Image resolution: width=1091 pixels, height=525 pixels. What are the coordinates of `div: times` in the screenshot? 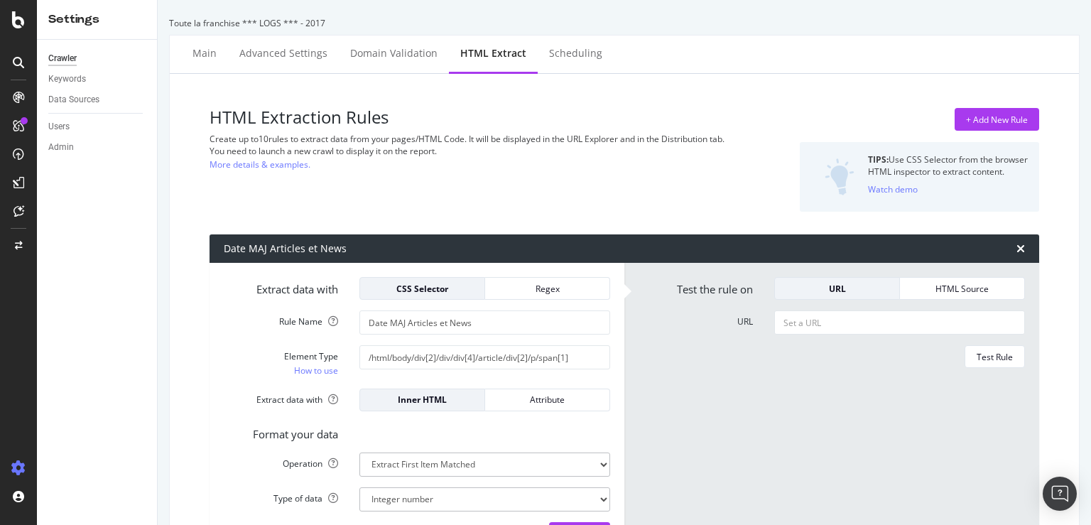 It's located at (1020, 249).